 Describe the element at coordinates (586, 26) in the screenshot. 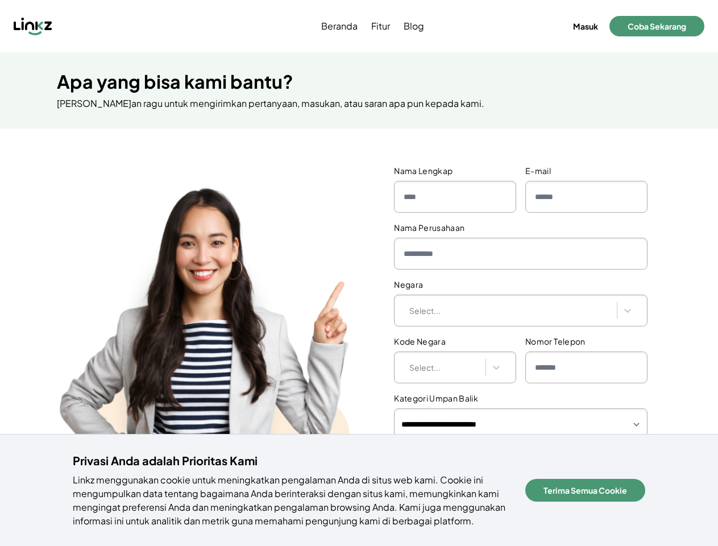

I see `a: Masuk` at that location.